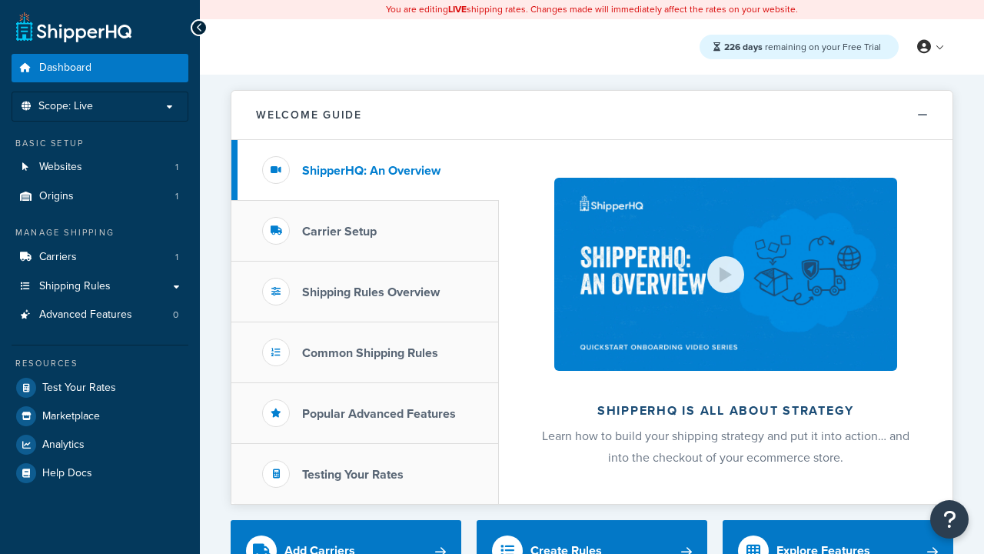 This screenshot has height=554, width=984. I want to click on span: Learn how to build your shipping strategy and put it into action… and into the checkout of your e..., so click(726, 446).